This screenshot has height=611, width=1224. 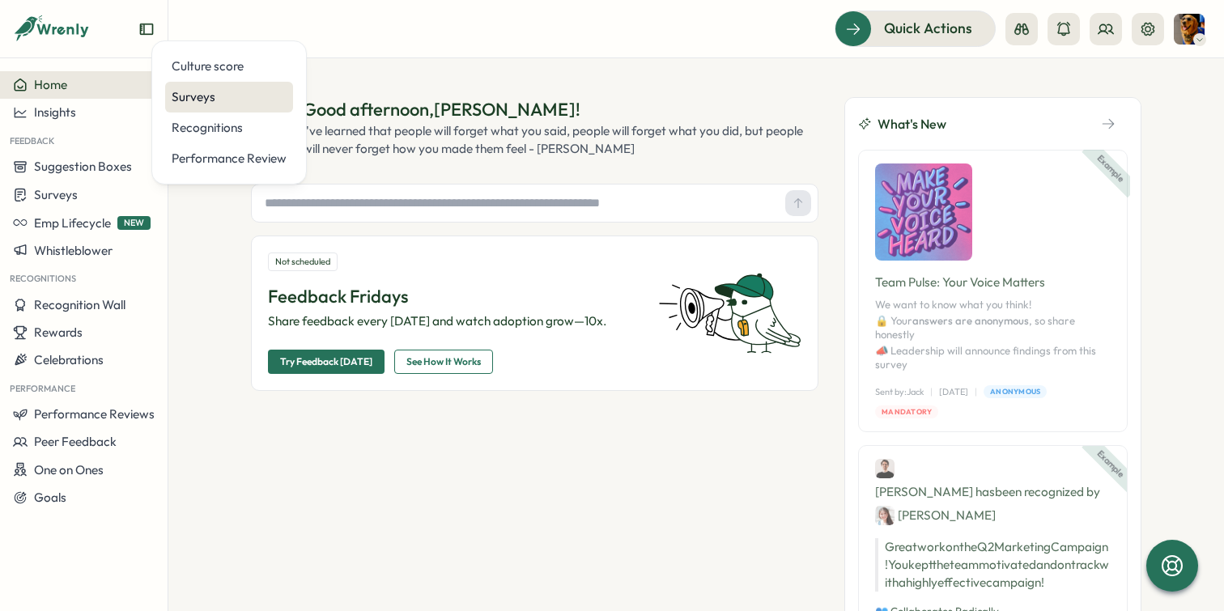 I want to click on a: Surveys, so click(x=229, y=97).